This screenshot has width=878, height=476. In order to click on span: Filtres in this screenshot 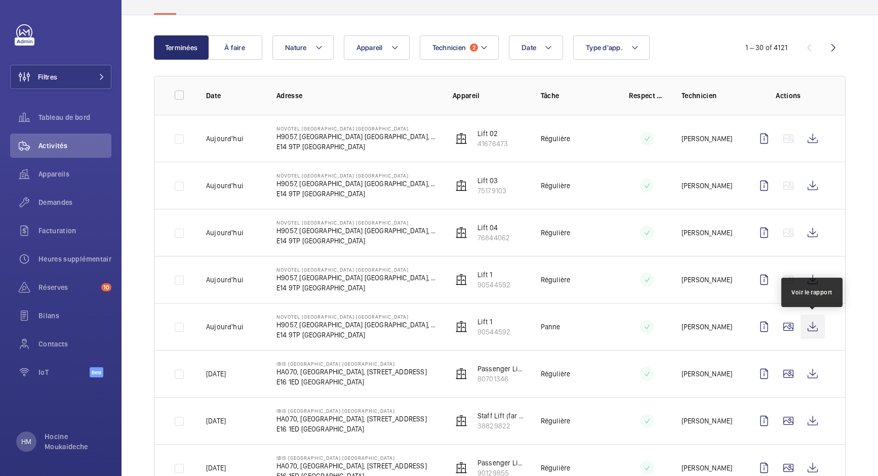, I will do `click(48, 77)`.